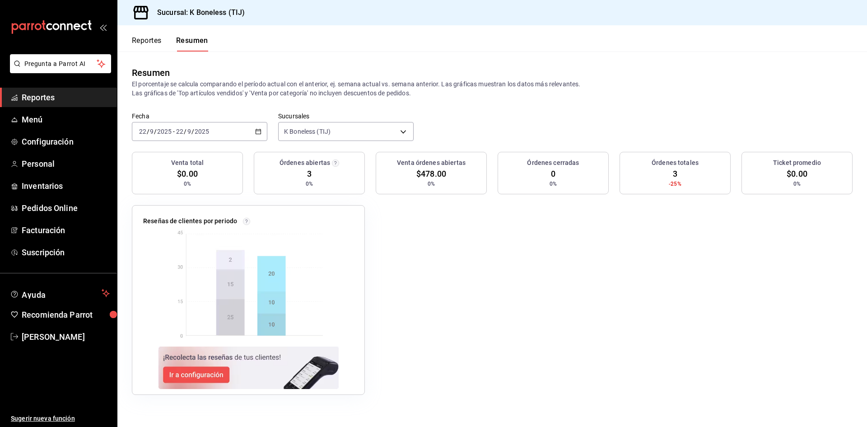 This screenshot has height=427, width=867. What do you see at coordinates (431, 163) in the screenshot?
I see `h3: Venta órdenes abiertas` at bounding box center [431, 163].